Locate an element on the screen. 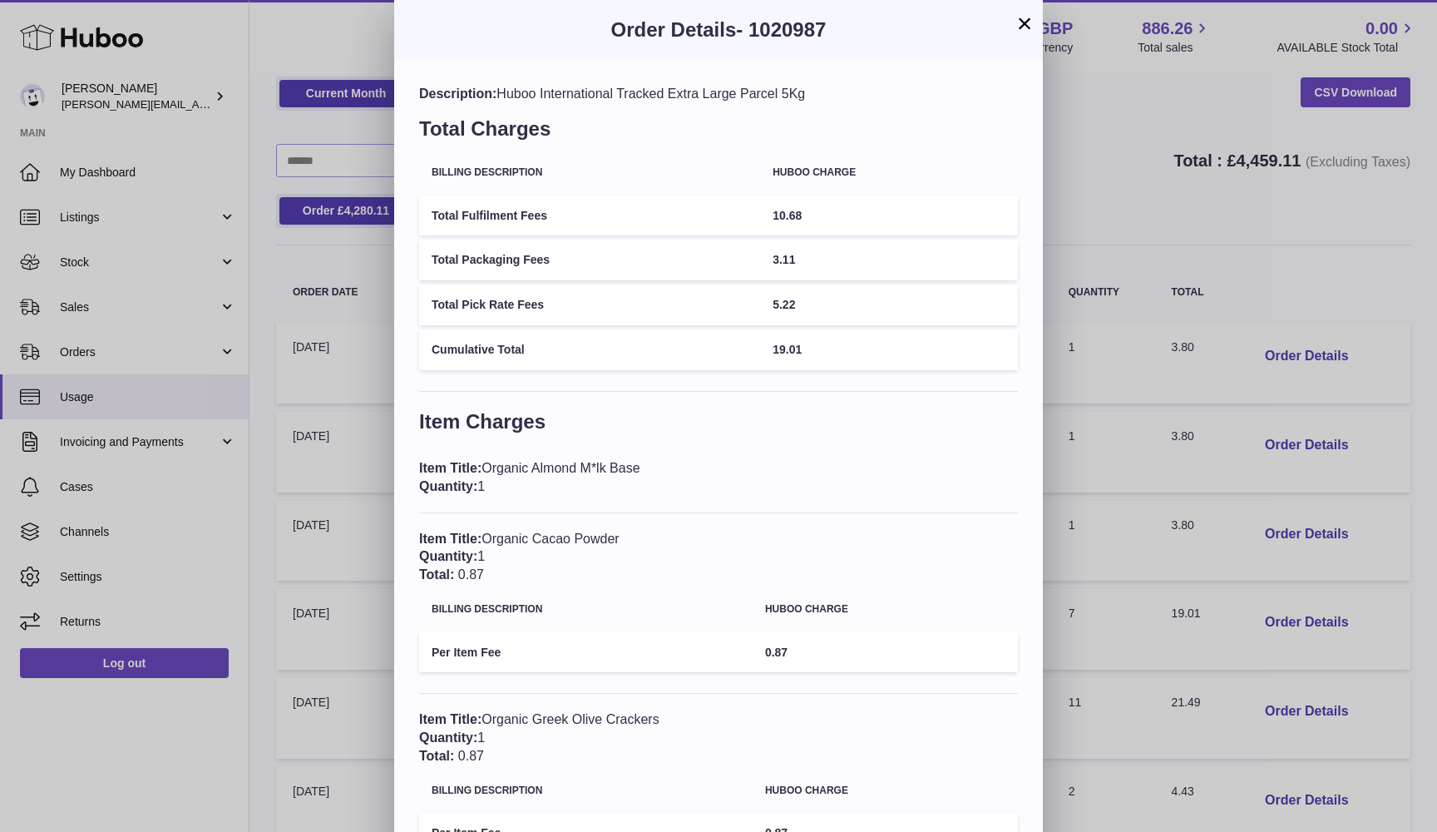 The image size is (1437, 832). span: Description: is located at coordinates (457, 93).